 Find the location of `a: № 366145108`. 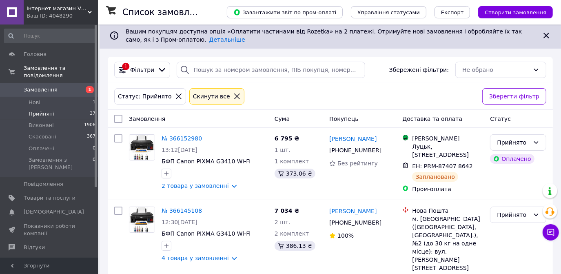

a: № 366145108 is located at coordinates (182, 211).